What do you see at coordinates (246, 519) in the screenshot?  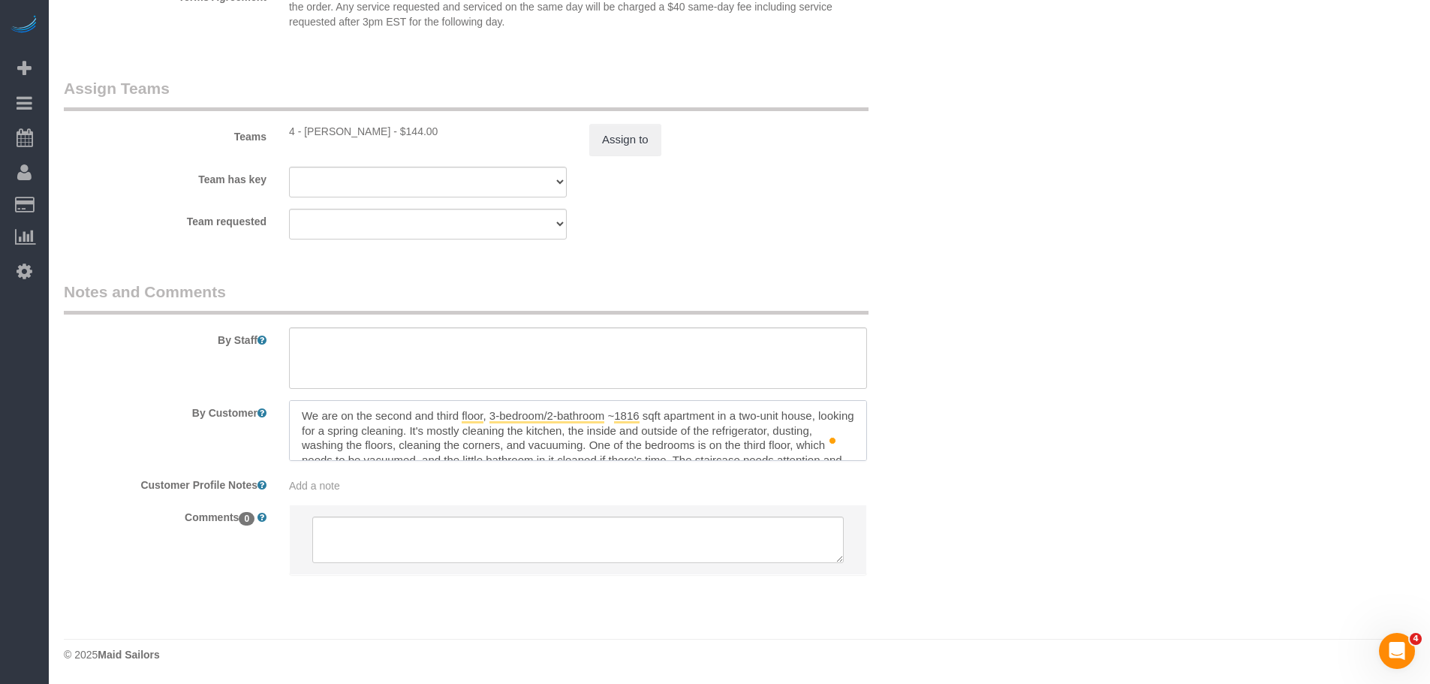 I see `span: 0` at bounding box center [246, 519].